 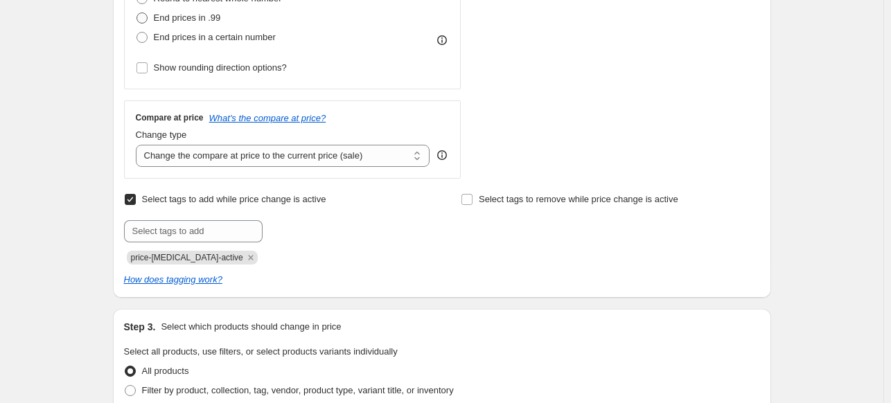 What do you see at coordinates (215, 37) in the screenshot?
I see `span: End prices in a certain number` at bounding box center [215, 37].